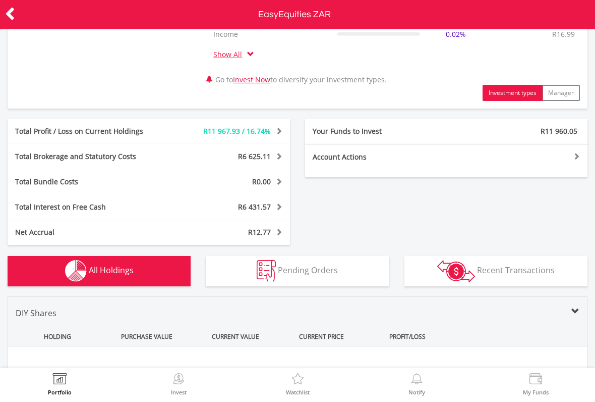 Image resolution: width=595 pixels, height=402 pixels. I want to click on div: PURCHASE VALUE, so click(147, 336).